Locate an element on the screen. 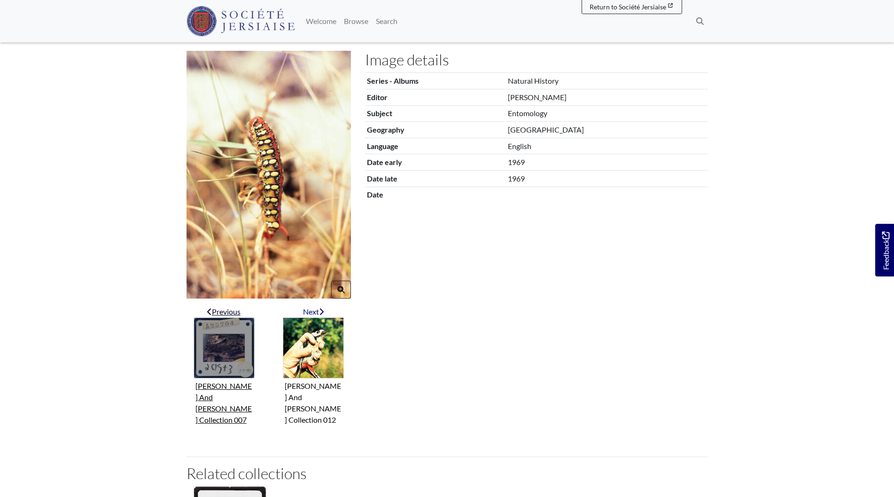  a: Browse is located at coordinates (356, 21).